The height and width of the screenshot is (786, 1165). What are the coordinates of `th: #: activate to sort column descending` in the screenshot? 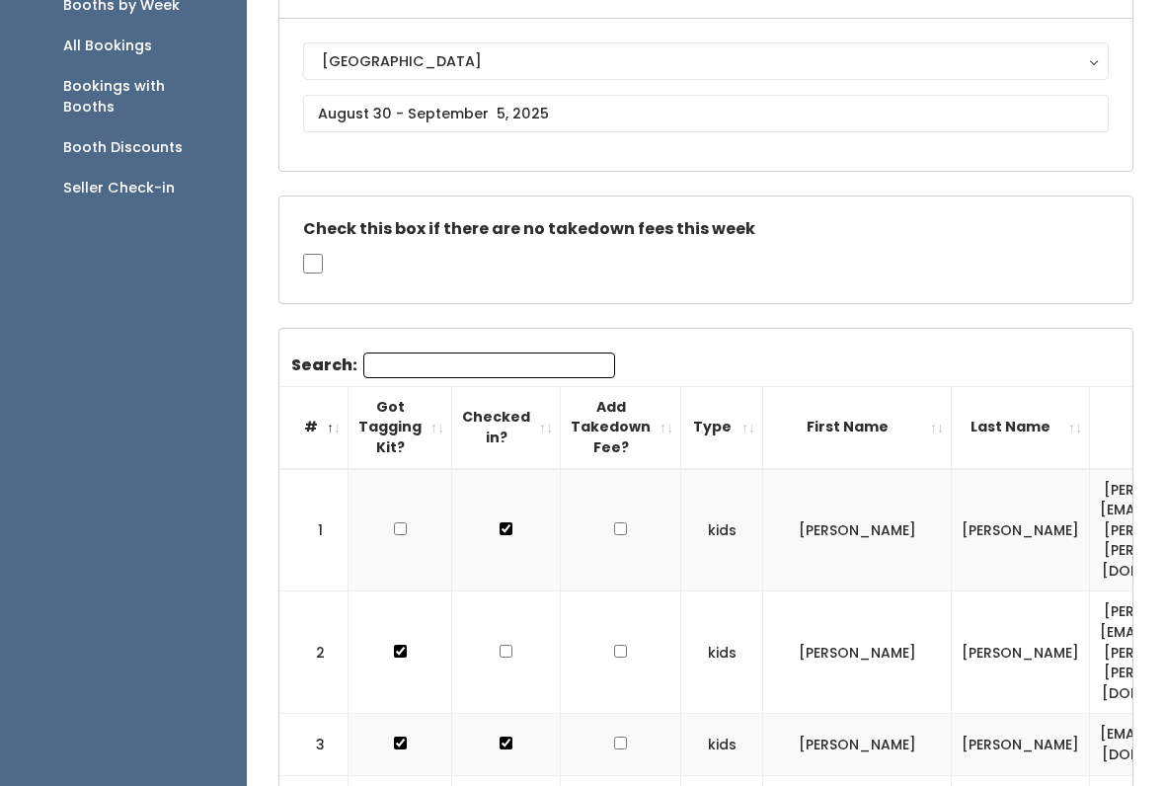 It's located at (314, 427).